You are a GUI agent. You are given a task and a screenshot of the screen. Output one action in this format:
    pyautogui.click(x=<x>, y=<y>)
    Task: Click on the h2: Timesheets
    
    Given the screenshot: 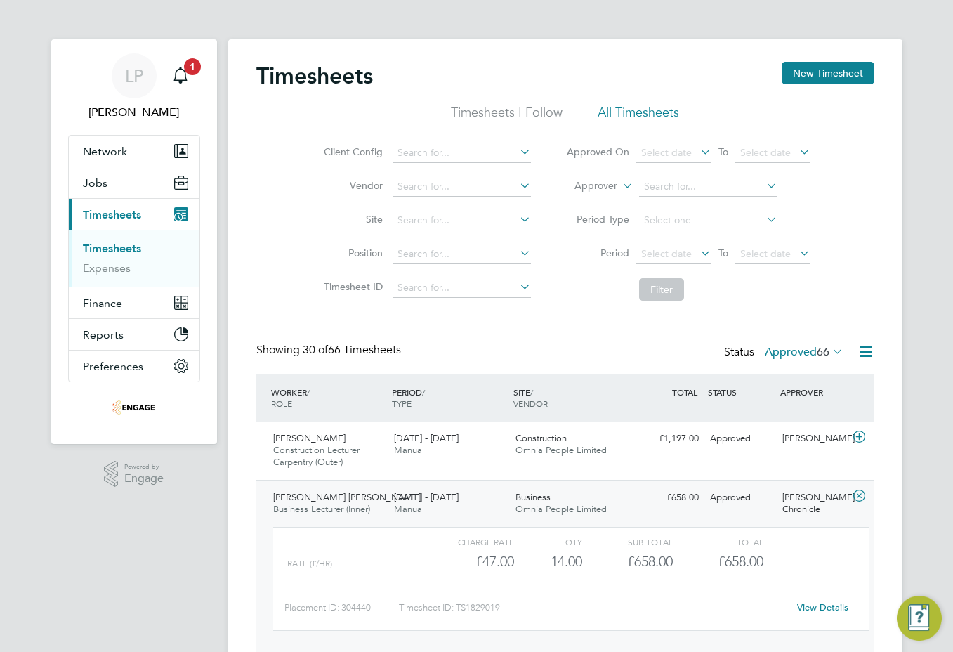 What is the action you would take?
    pyautogui.click(x=315, y=76)
    